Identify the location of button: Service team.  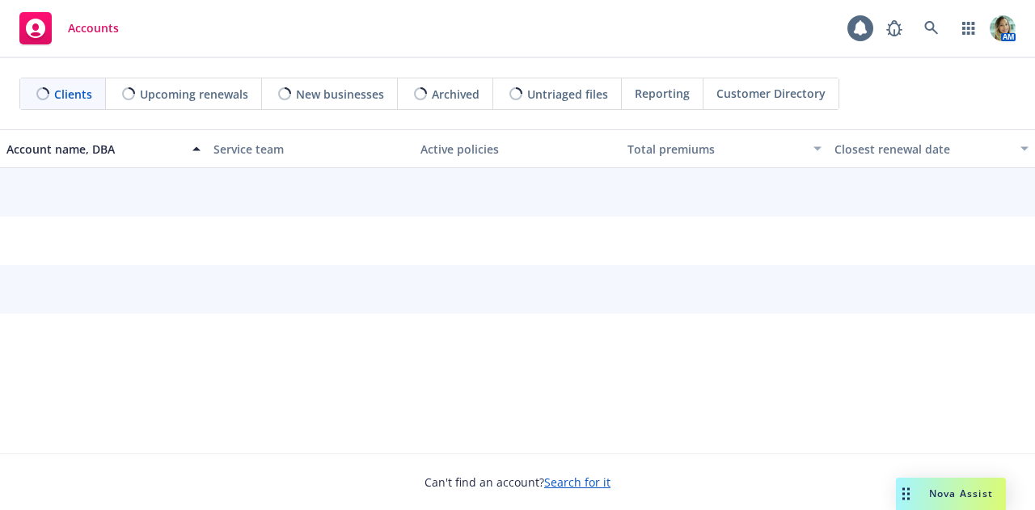
(311, 149).